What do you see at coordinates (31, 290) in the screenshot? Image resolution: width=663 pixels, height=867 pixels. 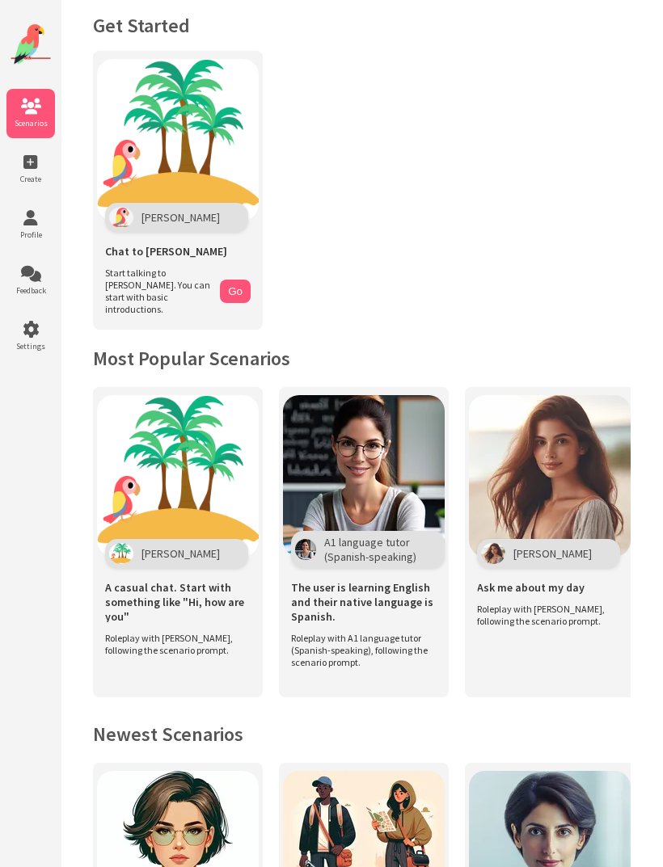 I see `span: Feedback` at bounding box center [31, 290].